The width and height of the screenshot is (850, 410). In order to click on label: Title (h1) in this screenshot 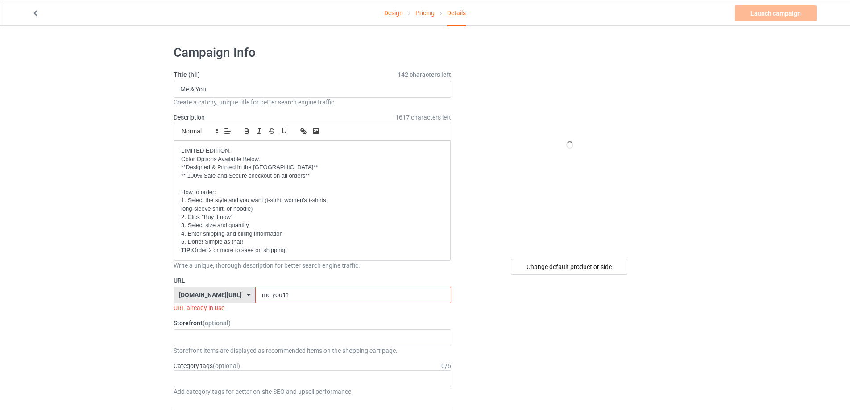, I will do `click(312, 74)`.